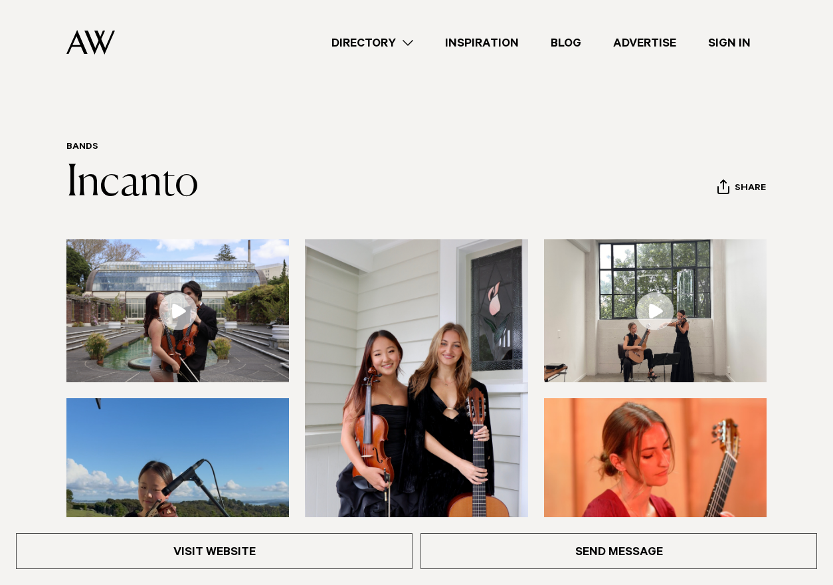  I want to click on button: Share, so click(742, 189).